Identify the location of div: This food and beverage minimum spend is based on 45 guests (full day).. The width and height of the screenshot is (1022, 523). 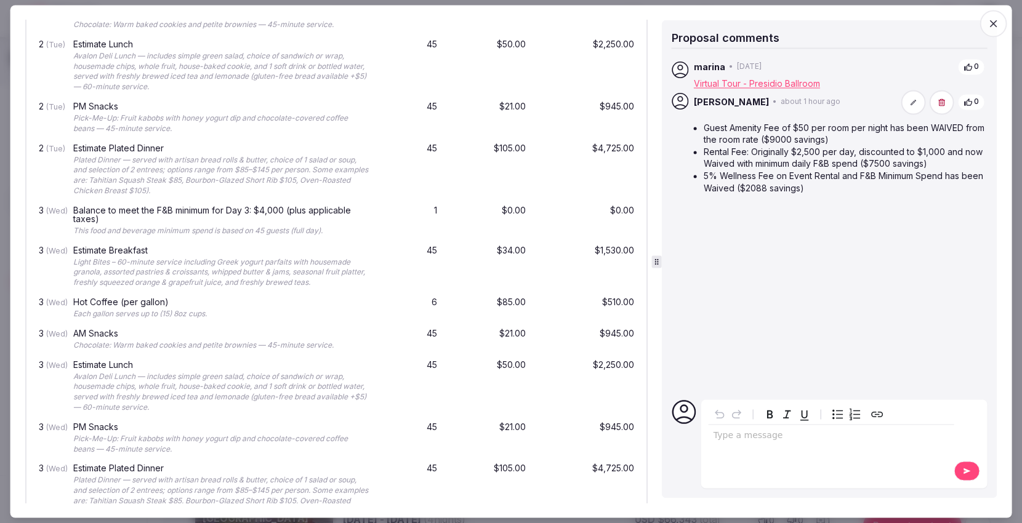
(220, 230).